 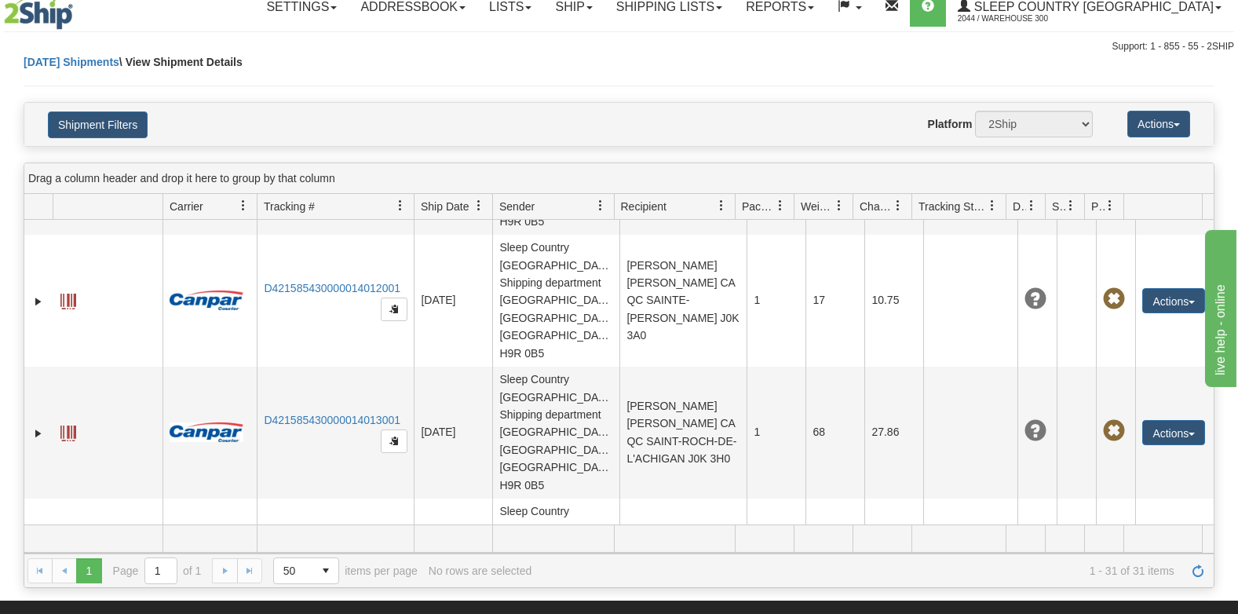 I want to click on a: Weight filter column settings, so click(x=839, y=206).